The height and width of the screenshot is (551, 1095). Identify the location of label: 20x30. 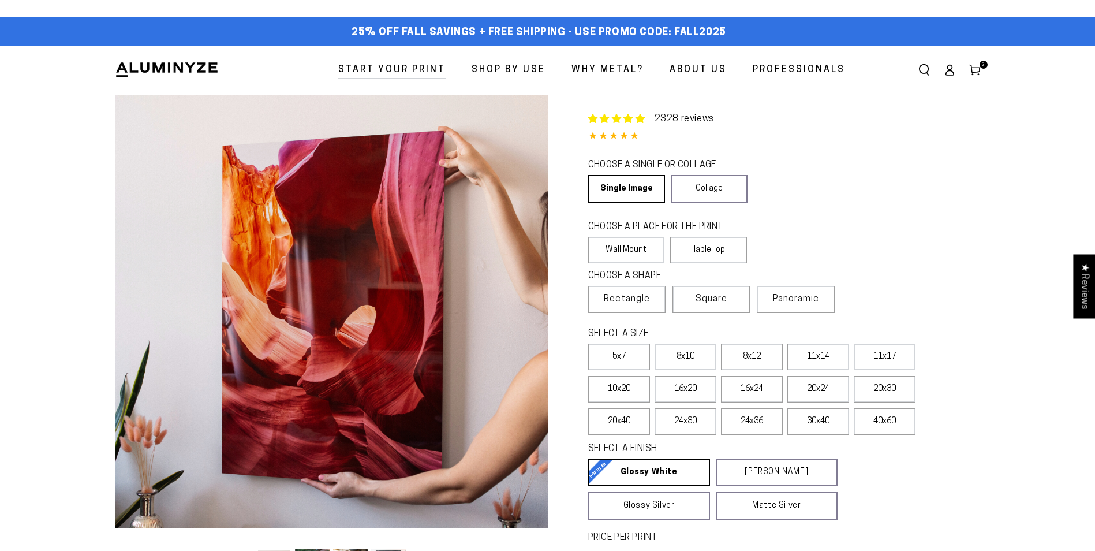
(884, 389).